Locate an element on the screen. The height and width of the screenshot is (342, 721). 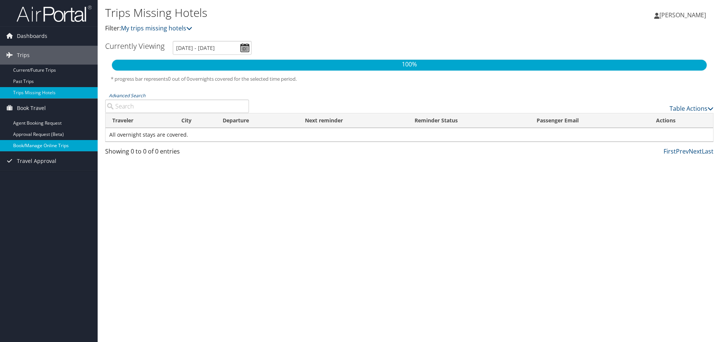
p: Filter: is located at coordinates (308, 29).